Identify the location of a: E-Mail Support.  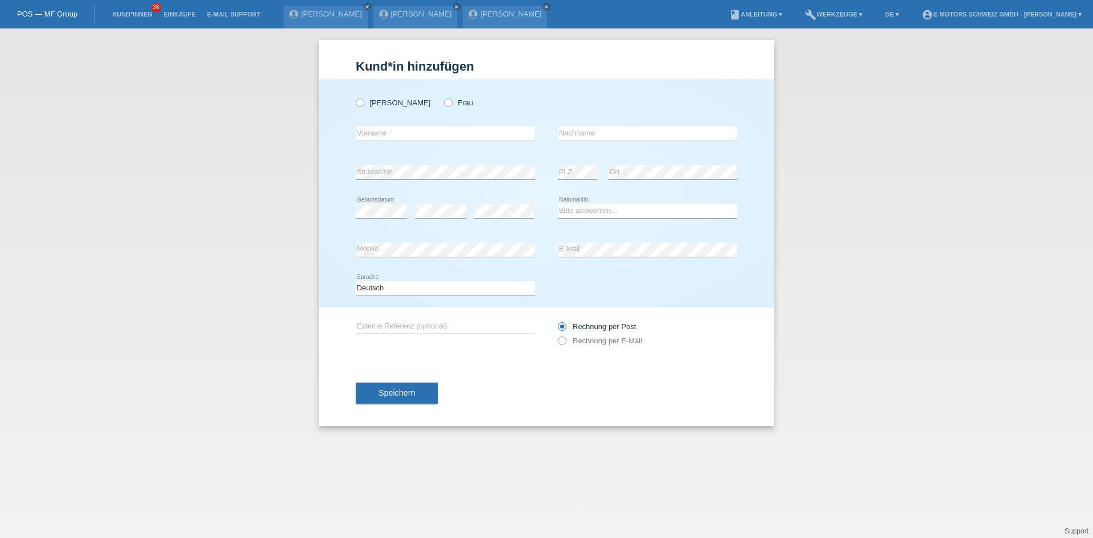
(234, 14).